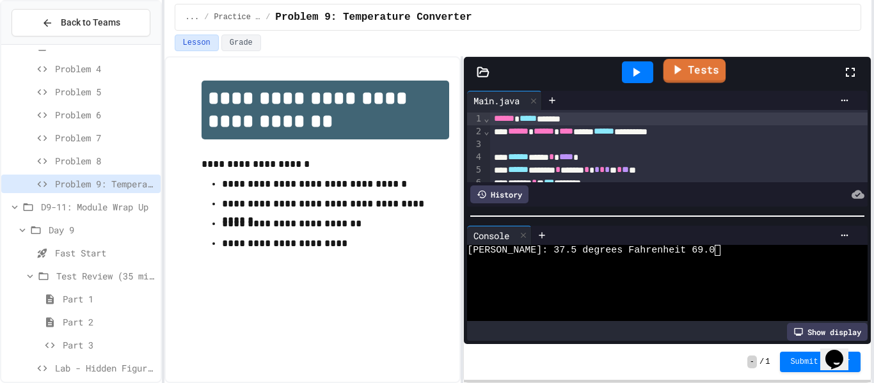 Image resolution: width=874 pixels, height=383 pixels. I want to click on div: 2, so click(475, 132).